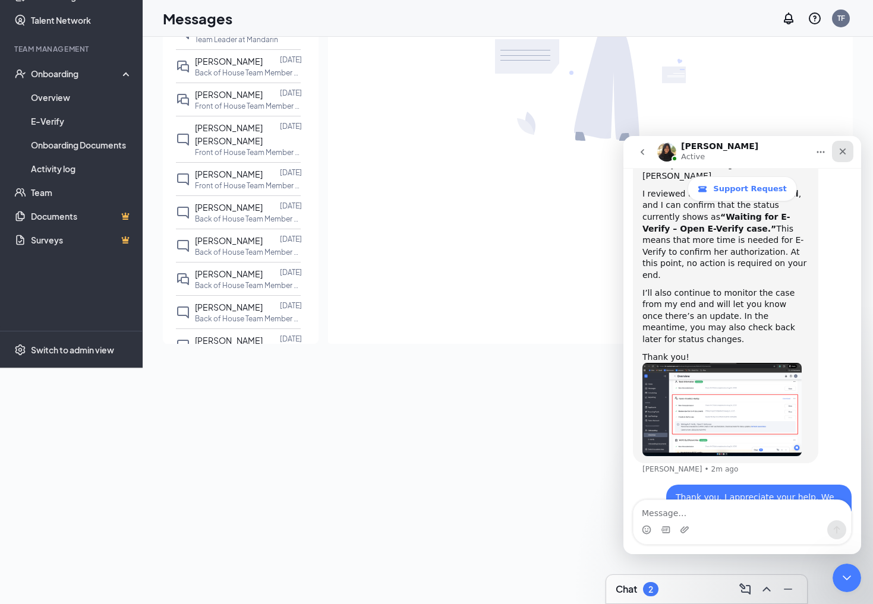 The width and height of the screenshot is (873, 604). I want to click on div: Switch to admin view, so click(72, 350).